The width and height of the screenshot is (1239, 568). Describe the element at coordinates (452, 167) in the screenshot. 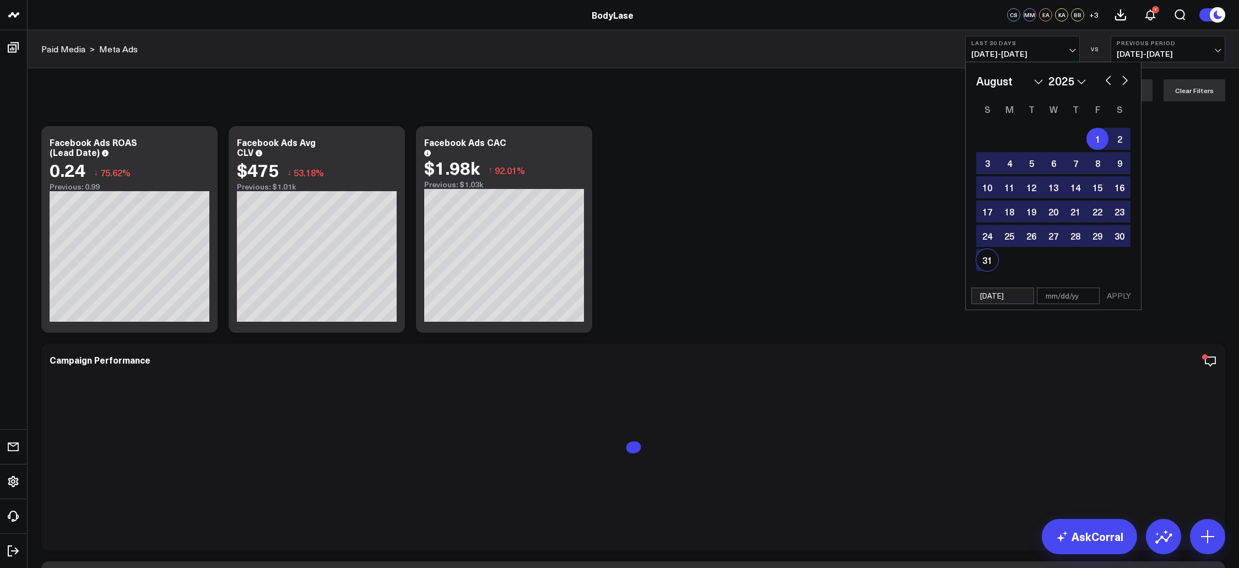

I see `div: $1.98k` at that location.